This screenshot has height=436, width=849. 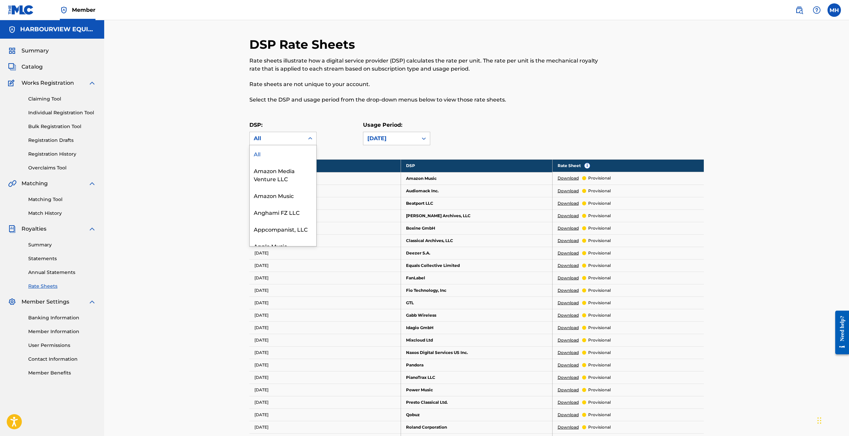 What do you see at coordinates (45, 302) in the screenshot?
I see `span: Member Settings` at bounding box center [45, 302].